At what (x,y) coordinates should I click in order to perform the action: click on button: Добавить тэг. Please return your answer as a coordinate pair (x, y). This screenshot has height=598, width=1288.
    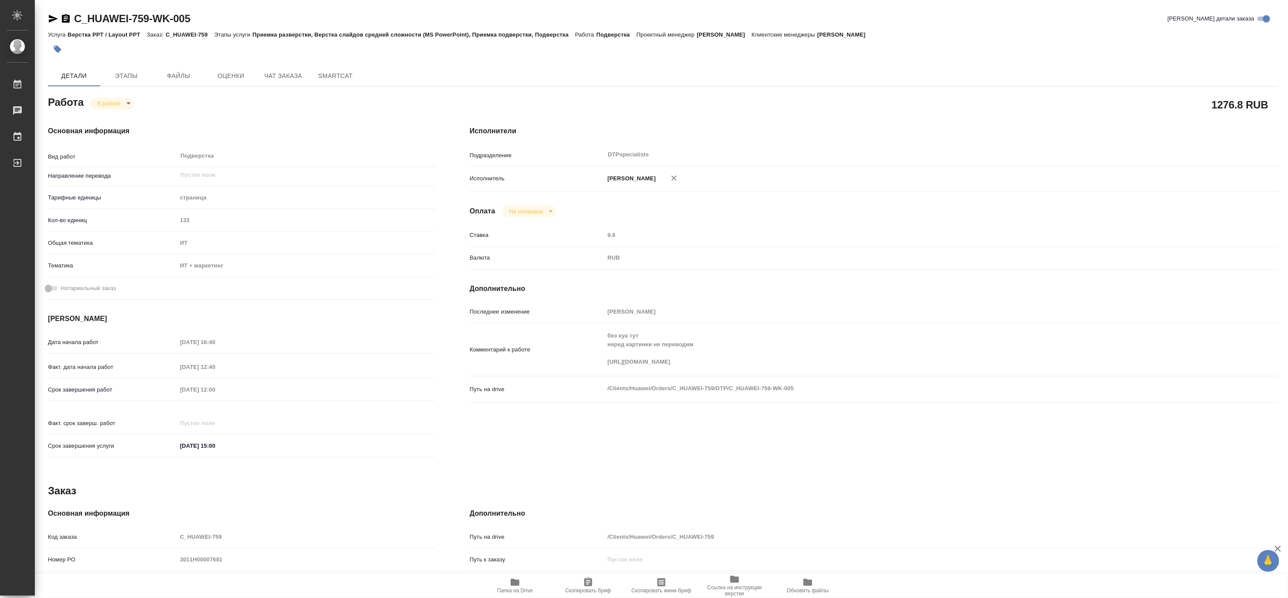
    Looking at the image, I should click on (58, 49).